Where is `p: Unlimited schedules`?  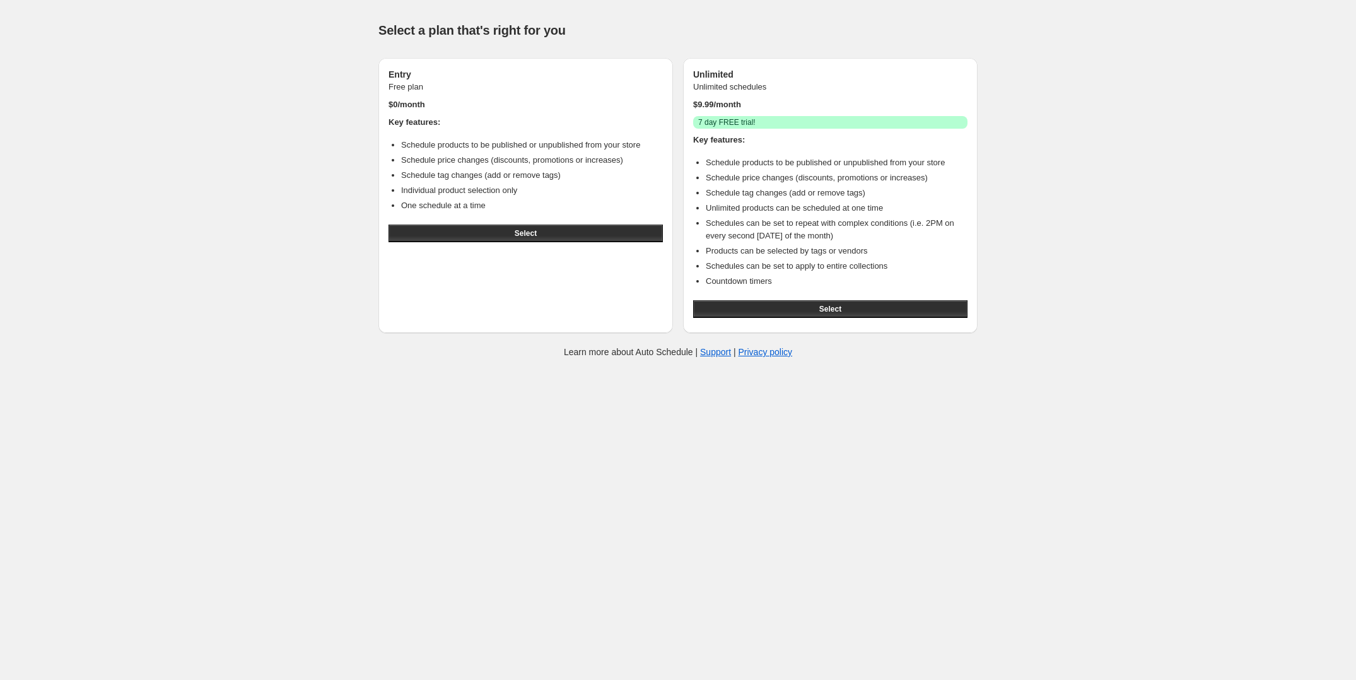
p: Unlimited schedules is located at coordinates (830, 87).